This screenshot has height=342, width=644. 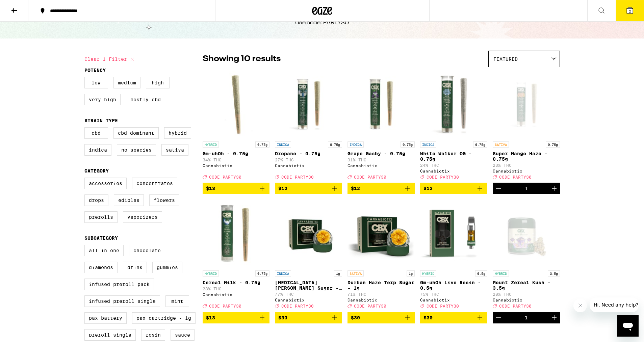 What do you see at coordinates (526, 285) in the screenshot?
I see `p: Mount Zereal Kush - 3.5g` at bounding box center [526, 285].